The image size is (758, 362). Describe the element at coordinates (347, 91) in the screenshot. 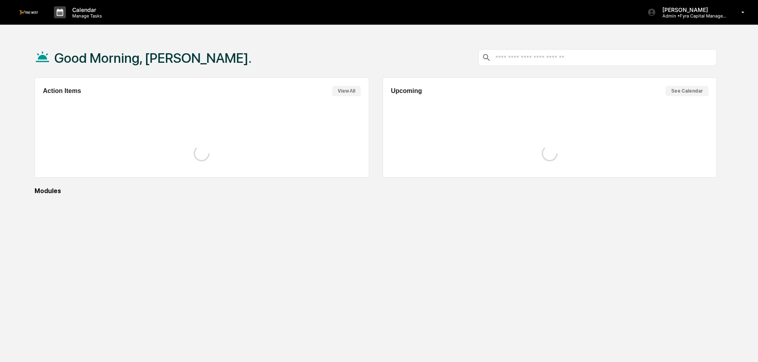

I see `a: View All` at that location.